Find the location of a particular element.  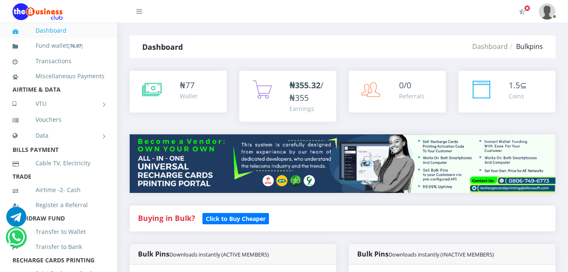

img: Logo is located at coordinates (38, 12).